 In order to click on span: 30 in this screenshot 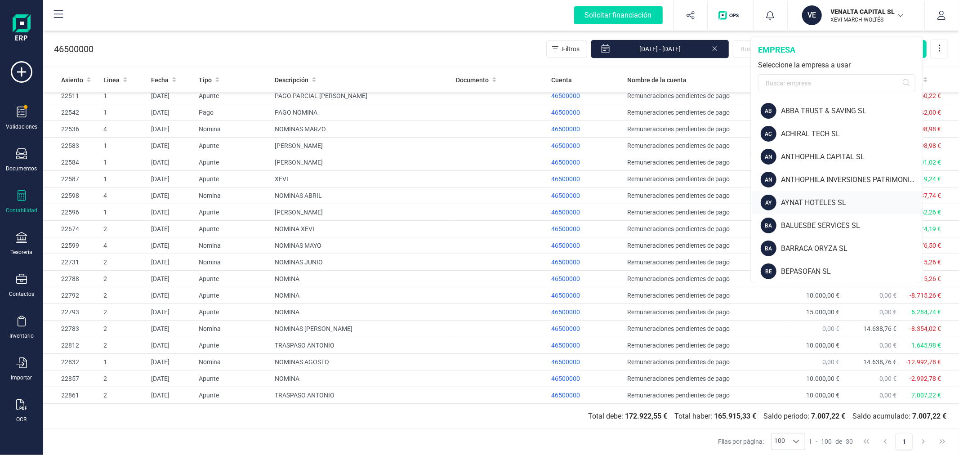, I will do `click(850, 441)`.